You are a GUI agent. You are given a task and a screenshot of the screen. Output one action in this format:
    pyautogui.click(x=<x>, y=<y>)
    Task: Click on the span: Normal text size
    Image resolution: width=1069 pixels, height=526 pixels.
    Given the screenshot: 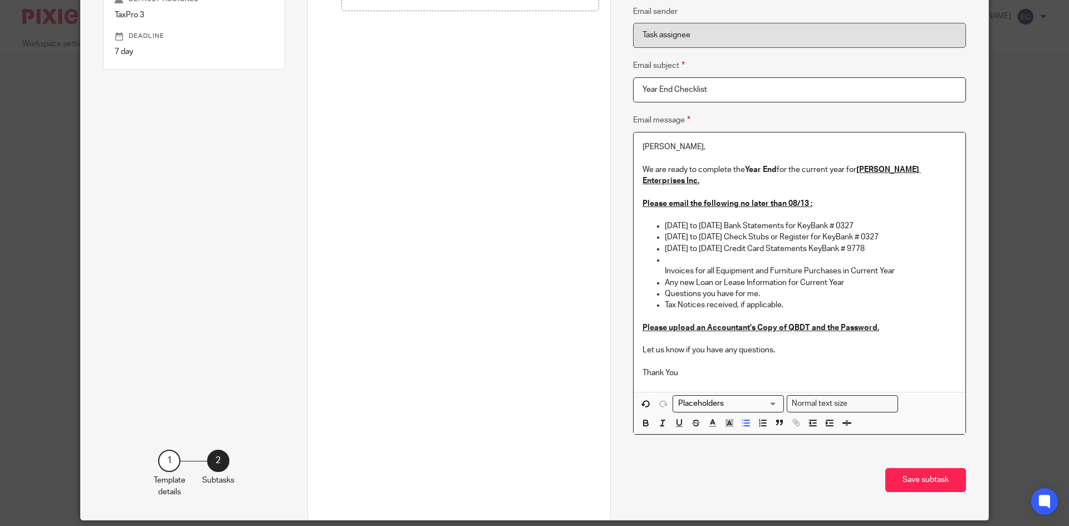 What is the action you would take?
    pyautogui.click(x=819, y=404)
    